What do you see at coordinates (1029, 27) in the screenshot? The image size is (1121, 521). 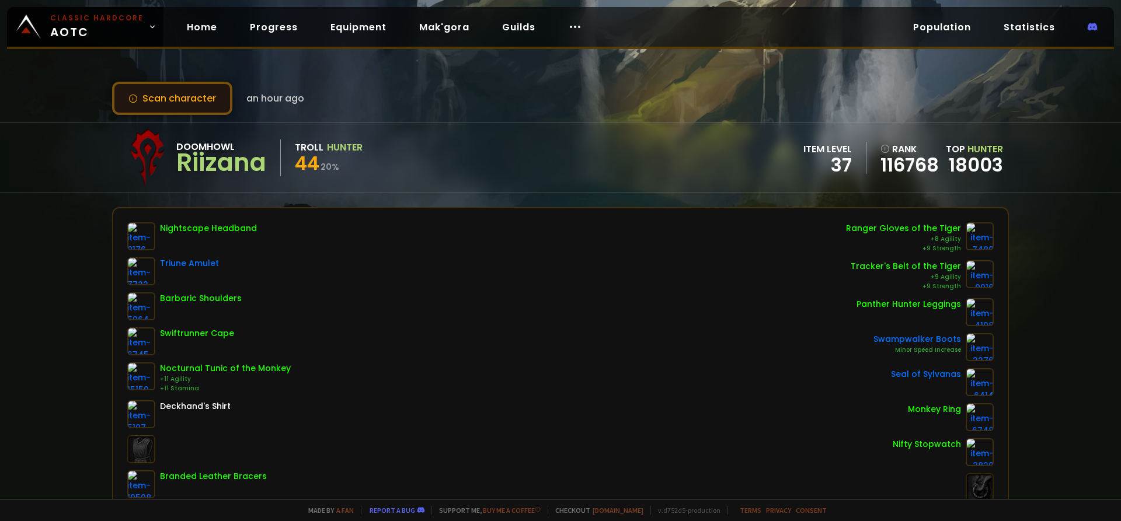 I see `a: Statistics` at bounding box center [1029, 27].